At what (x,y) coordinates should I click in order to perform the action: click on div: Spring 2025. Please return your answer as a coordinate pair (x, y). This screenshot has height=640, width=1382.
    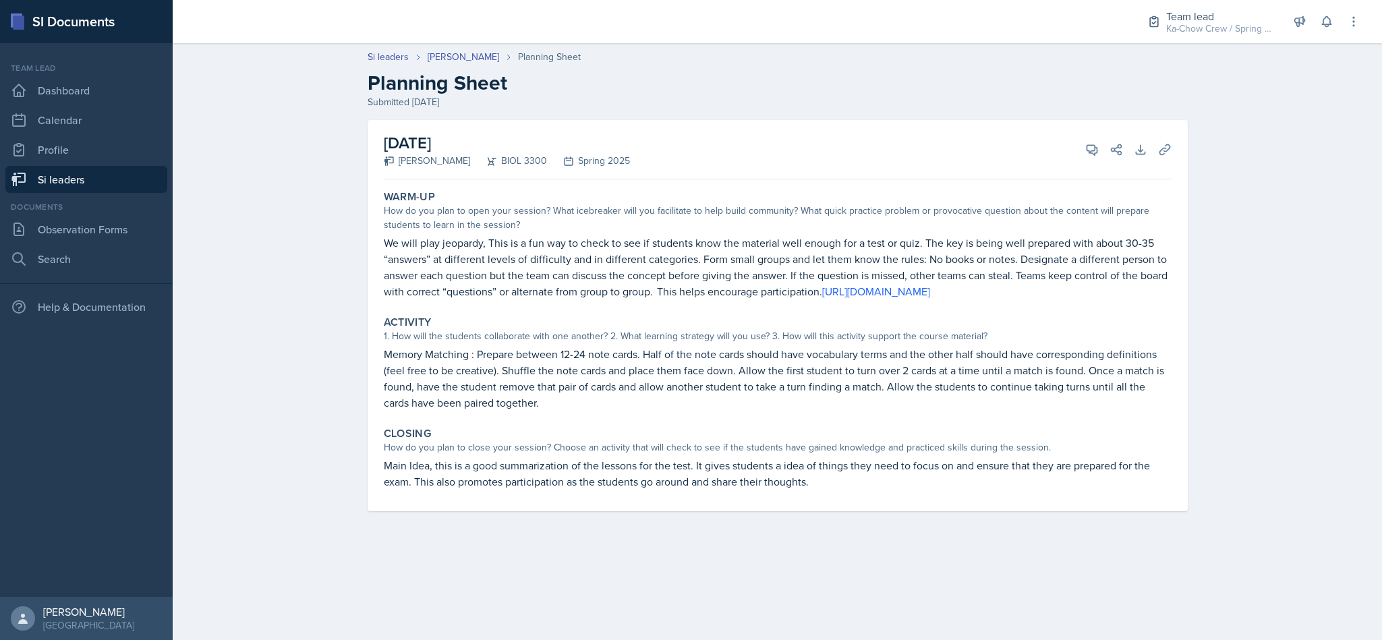
    Looking at the image, I should click on (588, 161).